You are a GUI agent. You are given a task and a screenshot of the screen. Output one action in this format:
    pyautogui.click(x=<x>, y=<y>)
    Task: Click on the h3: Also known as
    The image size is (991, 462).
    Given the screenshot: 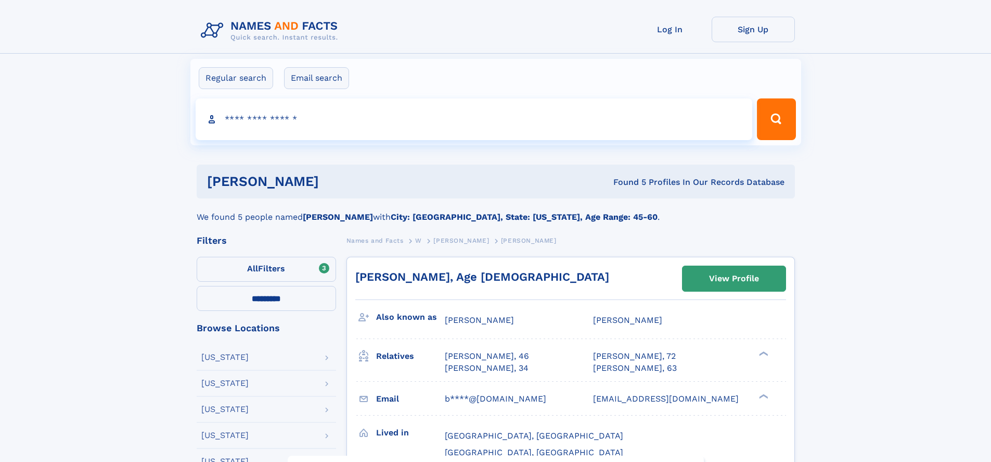 What is the action you would take?
    pyautogui.click(x=411, y=317)
    